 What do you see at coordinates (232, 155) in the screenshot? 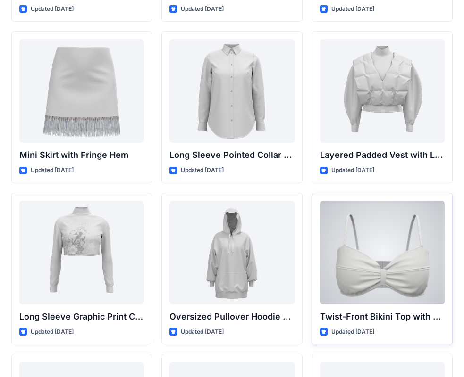
I see `p: Long Sleeve Pointed Collar Button-Up Shirt` at bounding box center [232, 155].